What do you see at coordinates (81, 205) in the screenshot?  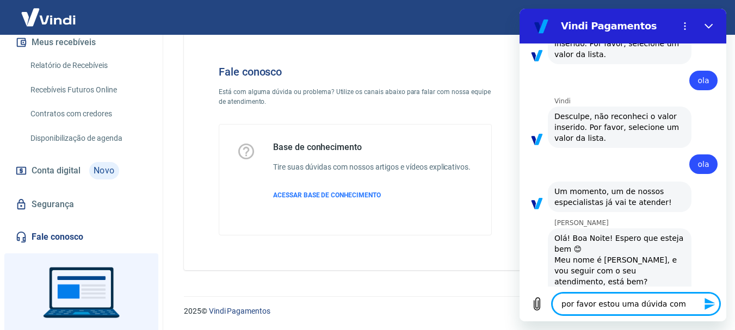 I see `a: Segurança` at bounding box center [81, 205].